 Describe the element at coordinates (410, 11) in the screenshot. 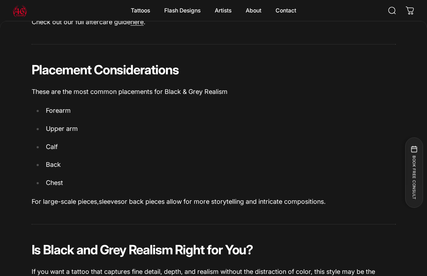

I see `a: 0 items` at that location.